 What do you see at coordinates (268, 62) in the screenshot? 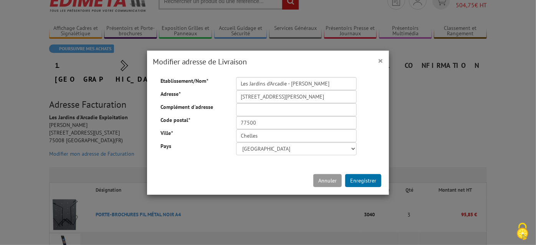
I see `h4: Modifier adresse de Livraison` at bounding box center [268, 62].